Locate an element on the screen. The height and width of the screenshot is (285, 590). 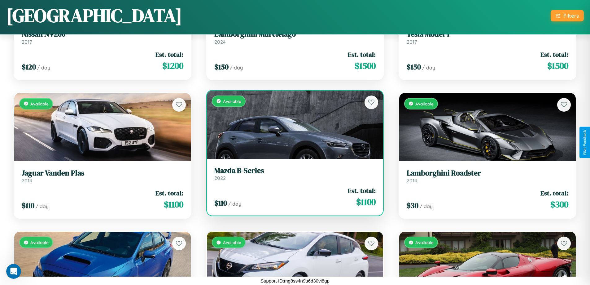
h3: Lamborghini Roadster is located at coordinates (488, 173).